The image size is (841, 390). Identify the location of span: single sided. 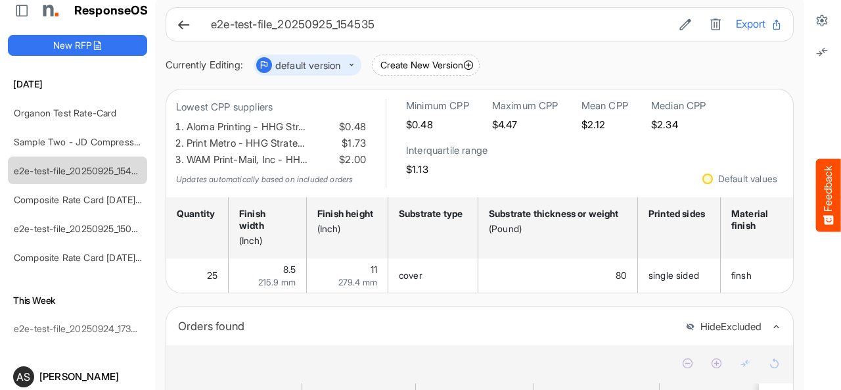
(674, 275).